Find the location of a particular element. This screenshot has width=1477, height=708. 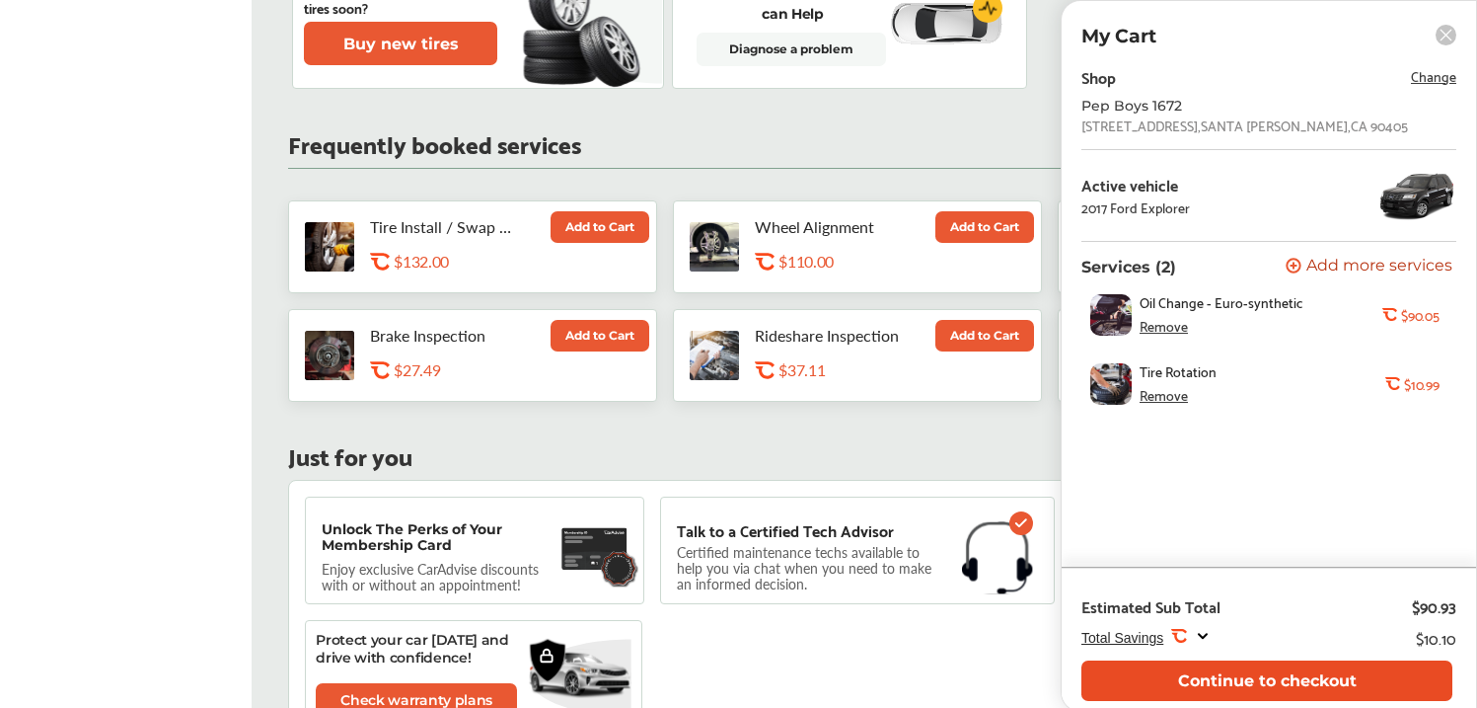

img: lock-icon.a4a4a2b2.svg is located at coordinates (547, 655).